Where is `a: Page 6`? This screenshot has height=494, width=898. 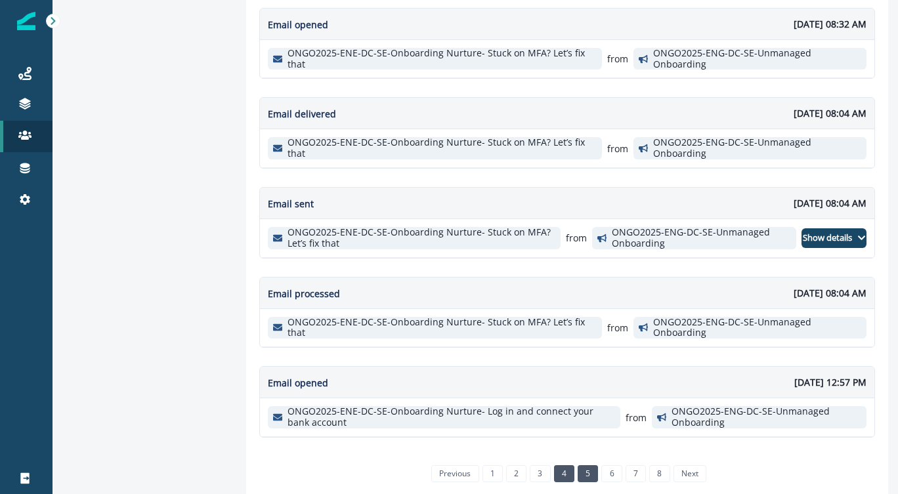 a: Page 6 is located at coordinates (611, 474).